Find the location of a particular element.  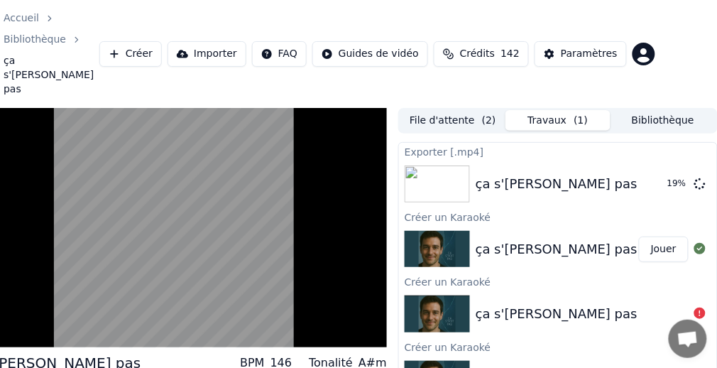

button: Bibliothèque is located at coordinates (663, 120).